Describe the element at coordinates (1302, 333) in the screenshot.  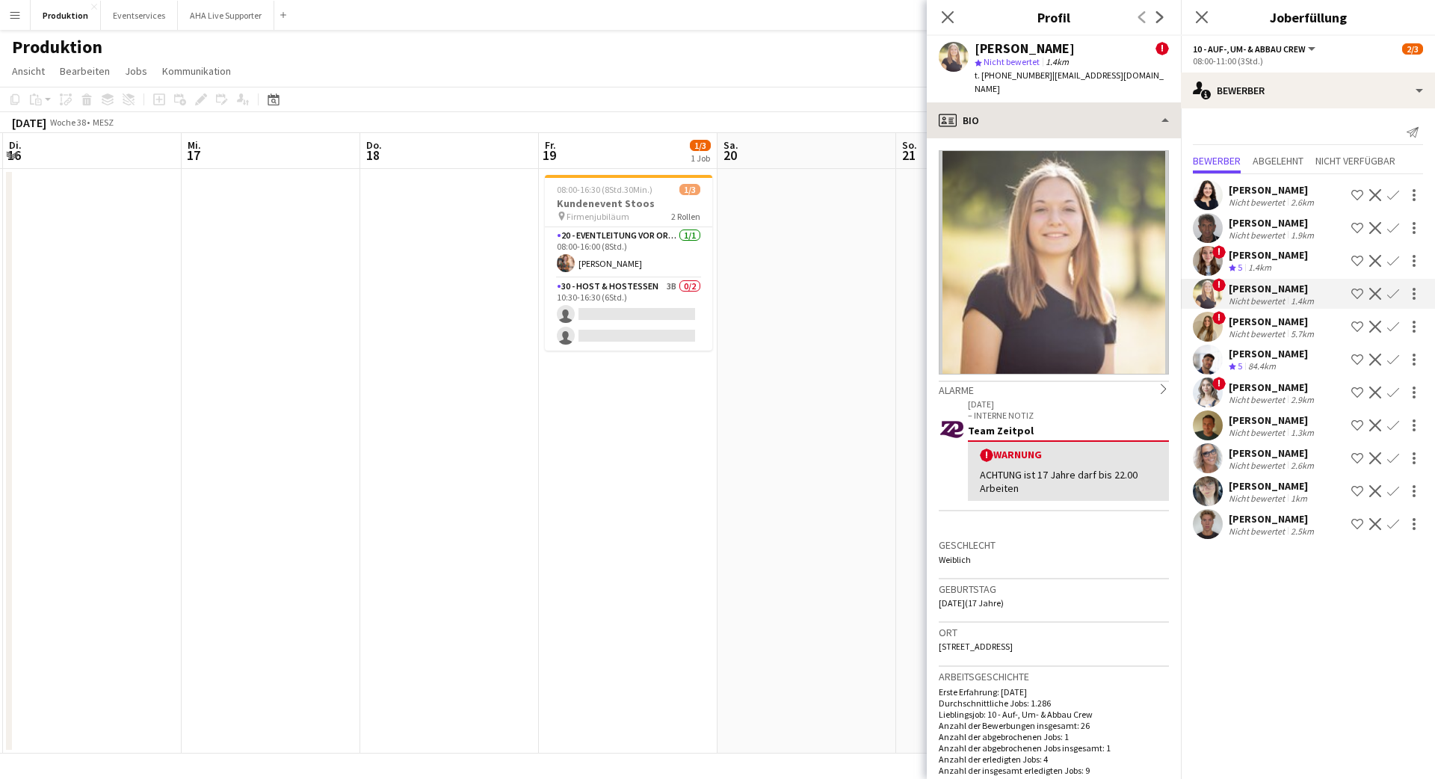
I see `div: 5.7km` at that location.